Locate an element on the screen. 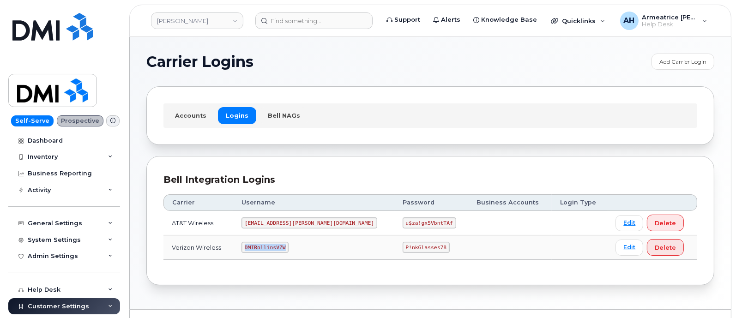 The width and height of the screenshot is (736, 318). code: DMIRollinsVZW is located at coordinates (265, 247).